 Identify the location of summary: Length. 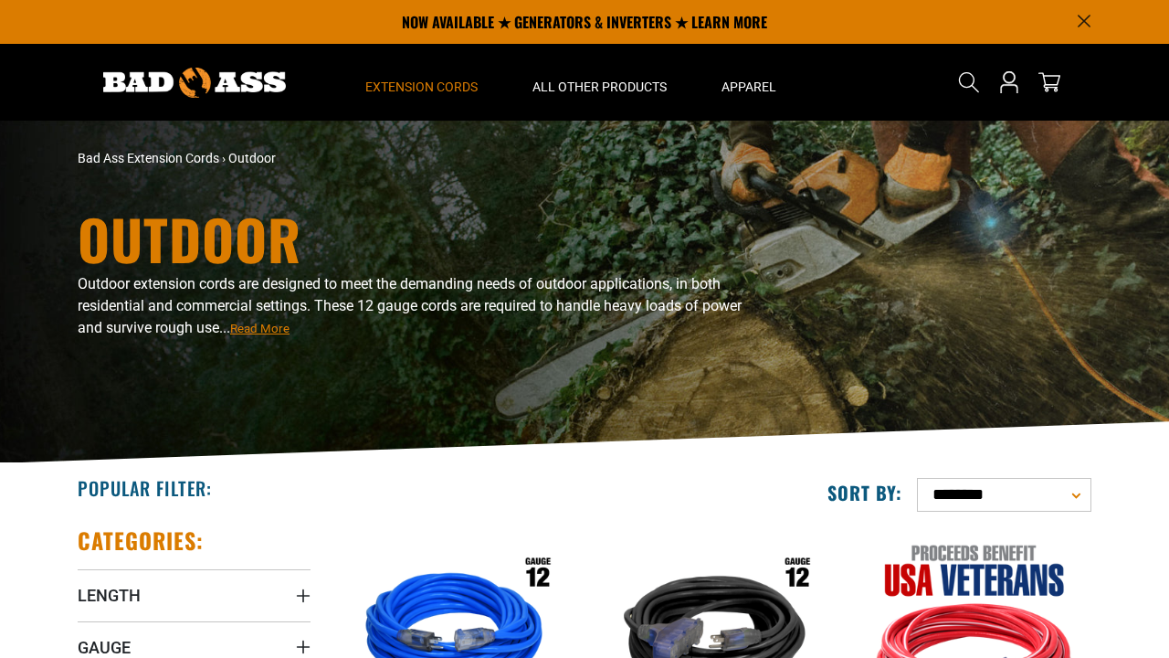
(194, 594).